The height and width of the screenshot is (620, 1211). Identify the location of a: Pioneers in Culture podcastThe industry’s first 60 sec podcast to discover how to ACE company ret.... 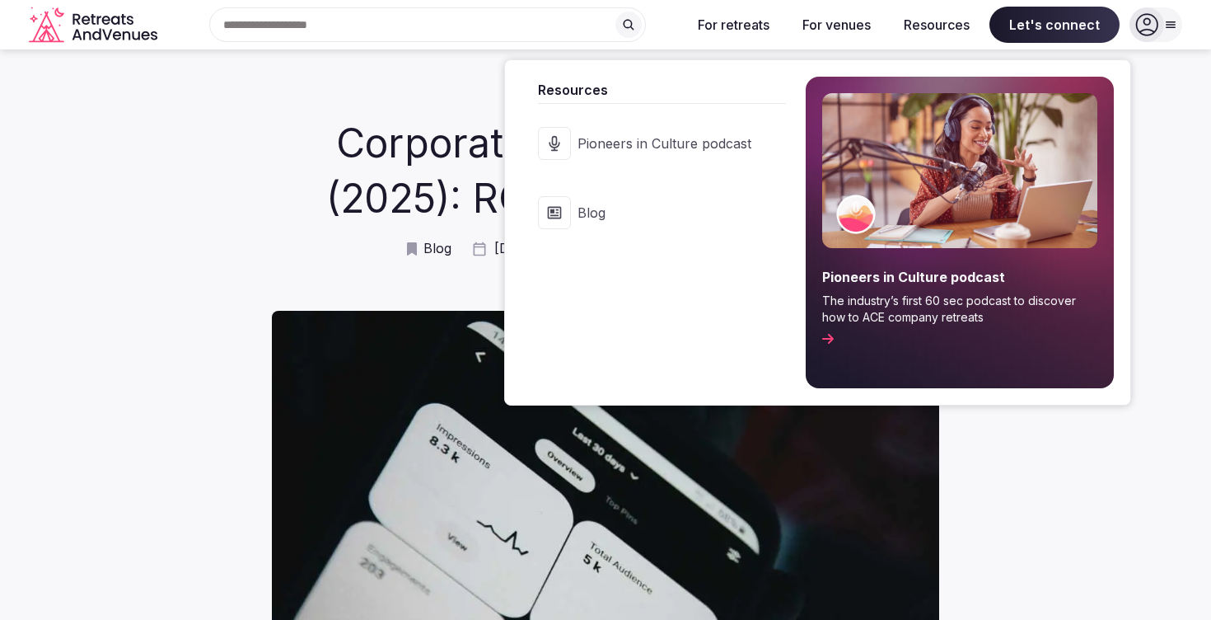
(960, 232).